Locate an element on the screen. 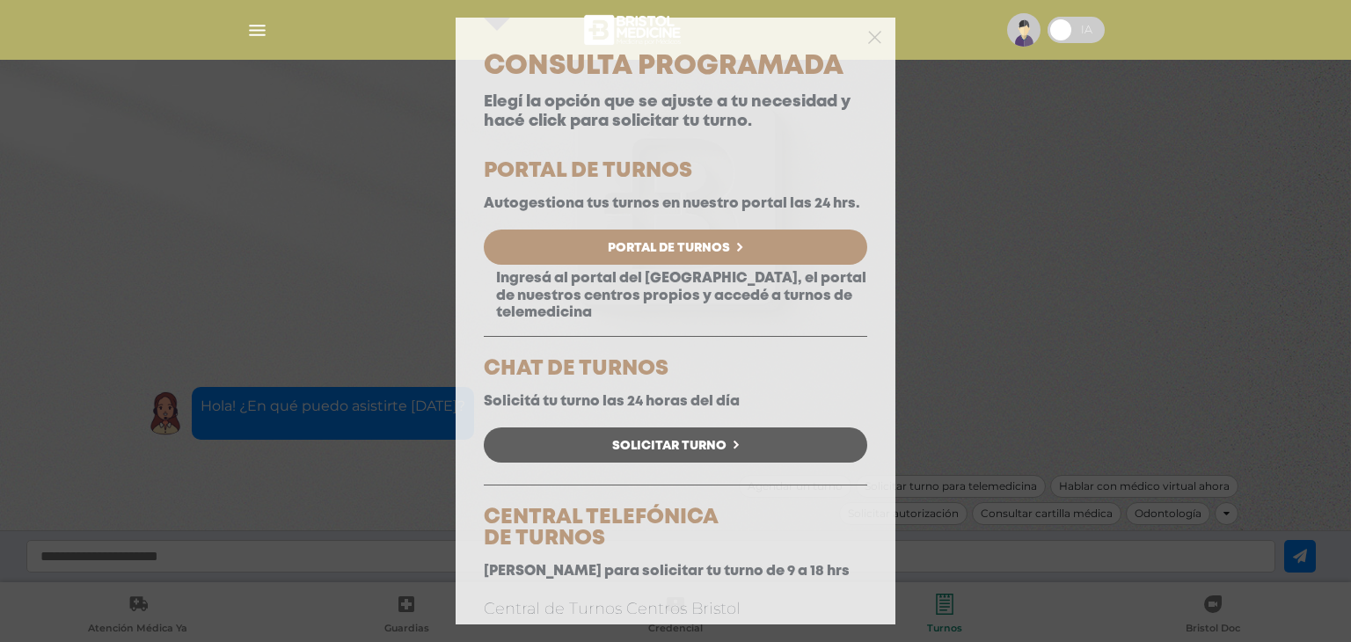 The width and height of the screenshot is (1351, 642). a: Solicitar Turno is located at coordinates (675, 445).